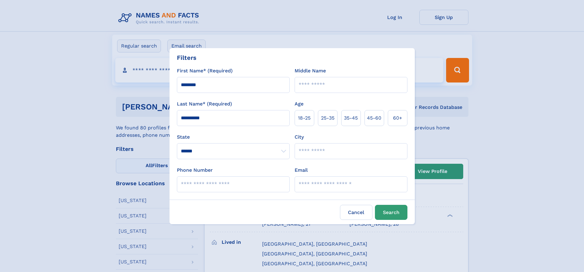 The height and width of the screenshot is (272, 584). Describe the element at coordinates (374, 118) in the screenshot. I see `span: 45‑60` at that location.